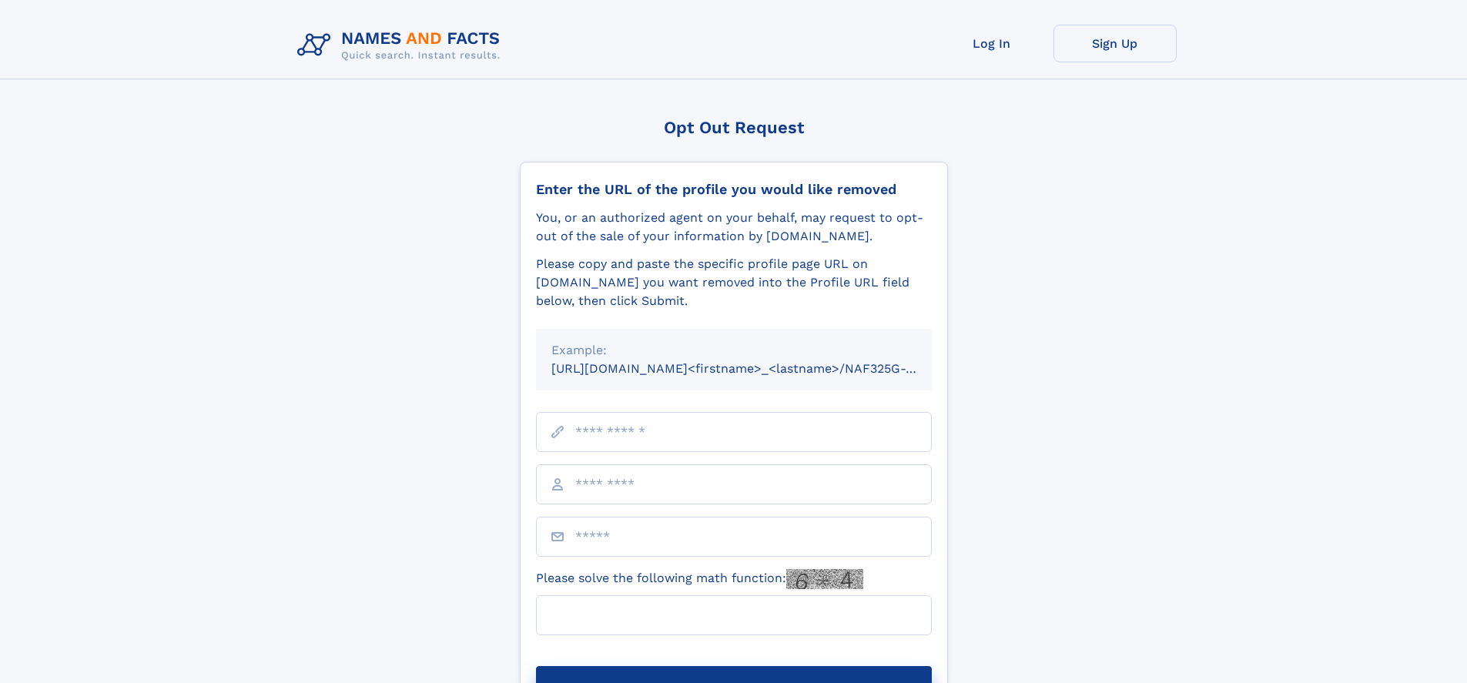 This screenshot has height=683, width=1467. What do you see at coordinates (992, 43) in the screenshot?
I see `a: Log In` at bounding box center [992, 43].